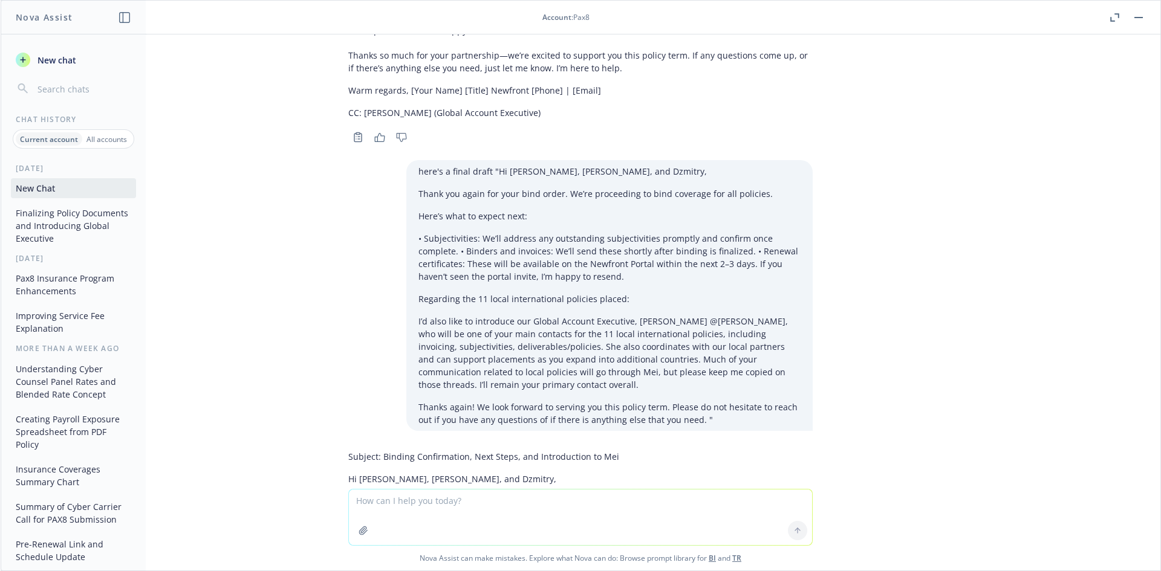 This screenshot has width=1161, height=571. Describe the element at coordinates (580, 456) in the screenshot. I see `p: Subject: Binding Confirmation, Next Steps, and Introduction to Mei` at that location.